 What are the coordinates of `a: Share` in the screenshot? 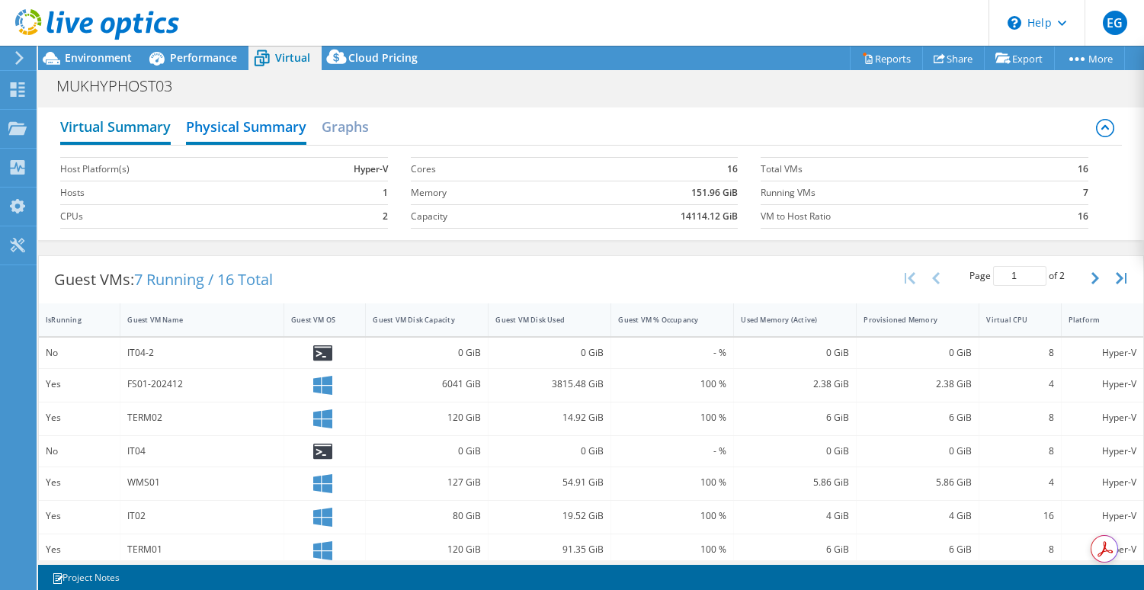 It's located at (953, 58).